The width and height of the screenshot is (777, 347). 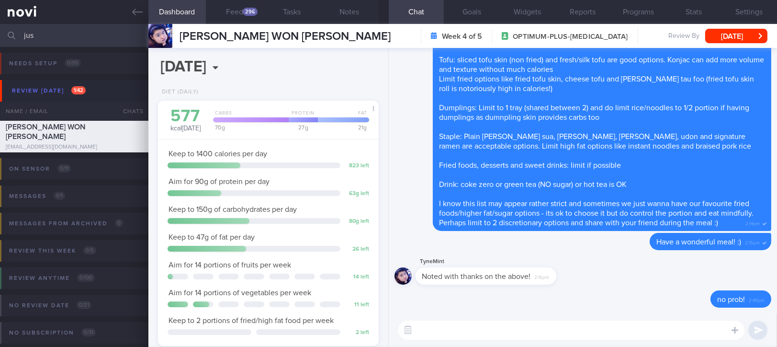 I want to click on span: 2:16pm, so click(x=542, y=276).